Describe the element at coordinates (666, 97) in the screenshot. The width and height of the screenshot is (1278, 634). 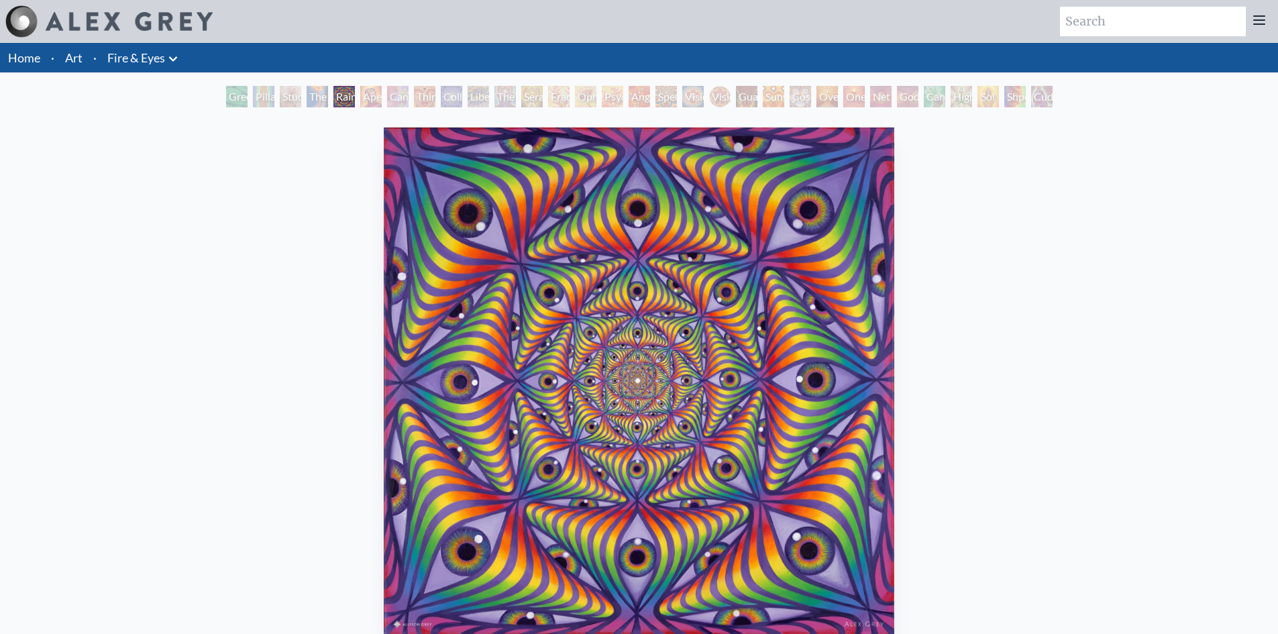
I see `div: Spectral Lotus` at that location.